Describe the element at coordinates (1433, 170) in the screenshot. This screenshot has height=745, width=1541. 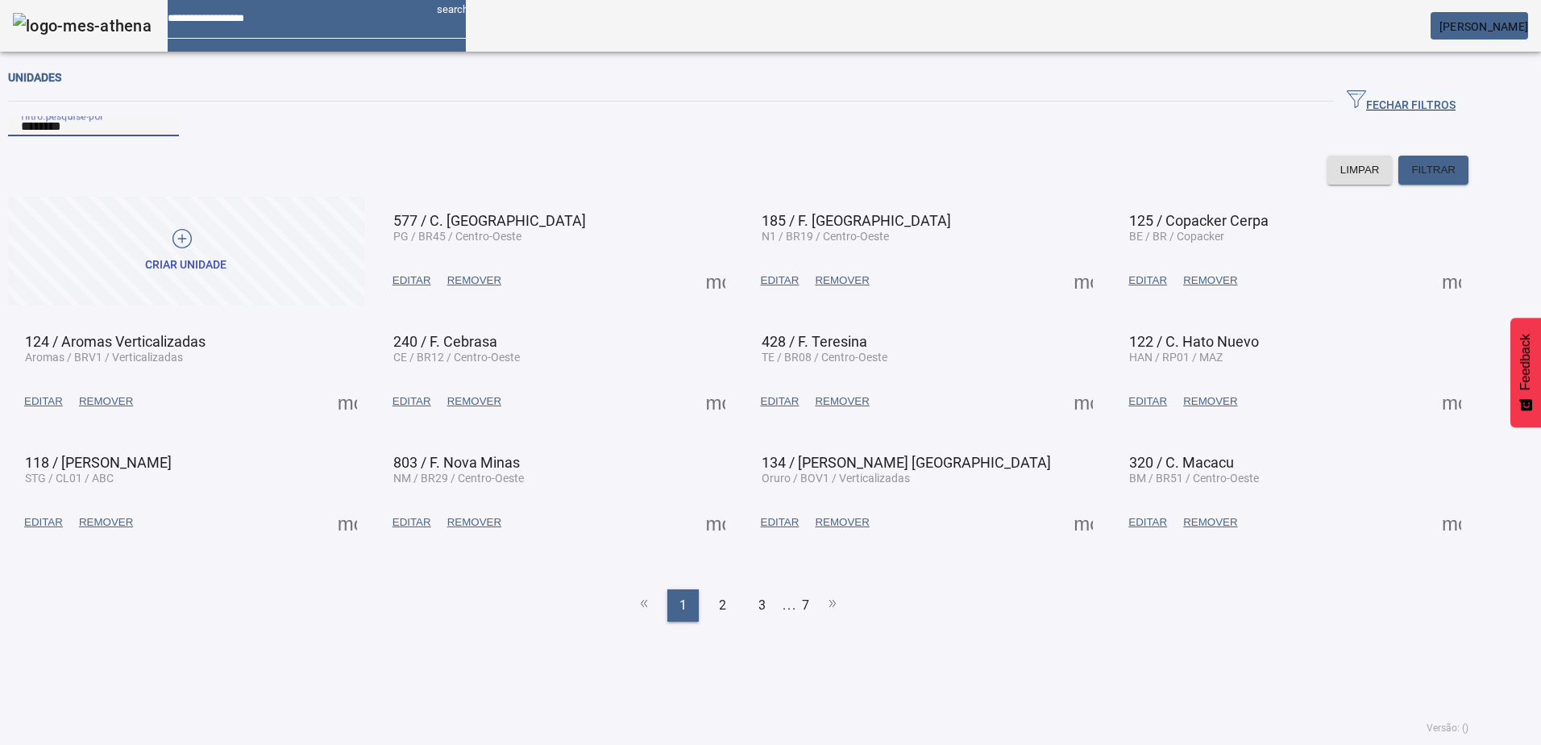
I see `span: FILTRAR` at that location.